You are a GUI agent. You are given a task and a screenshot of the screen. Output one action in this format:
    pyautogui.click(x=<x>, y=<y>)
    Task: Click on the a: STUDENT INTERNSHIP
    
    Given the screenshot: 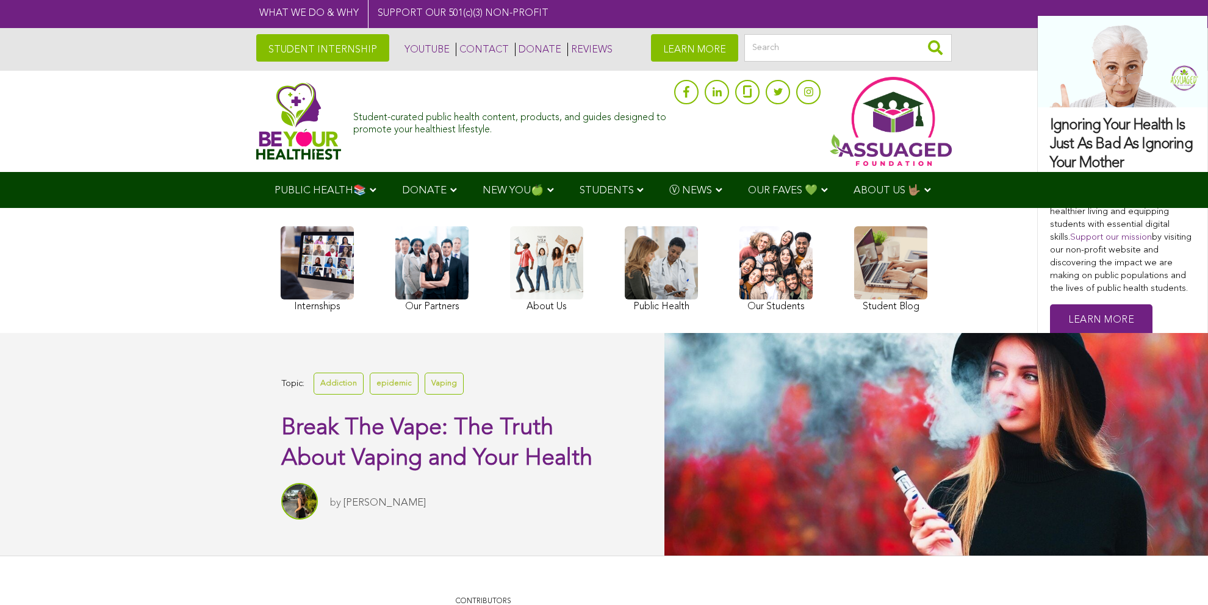 What is the action you would take?
    pyautogui.click(x=323, y=48)
    